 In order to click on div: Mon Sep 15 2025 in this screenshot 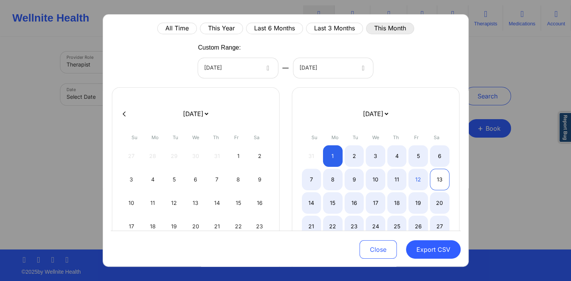, I will do `click(332, 203)`.